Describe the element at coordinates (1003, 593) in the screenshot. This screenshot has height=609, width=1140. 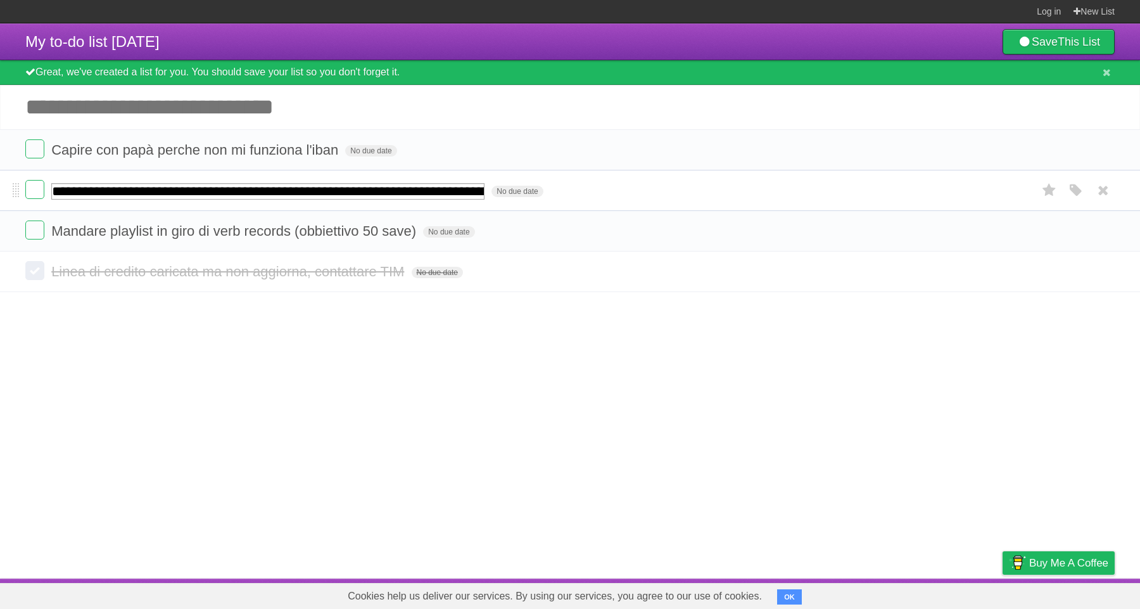
I see `a: Privacy` at that location.